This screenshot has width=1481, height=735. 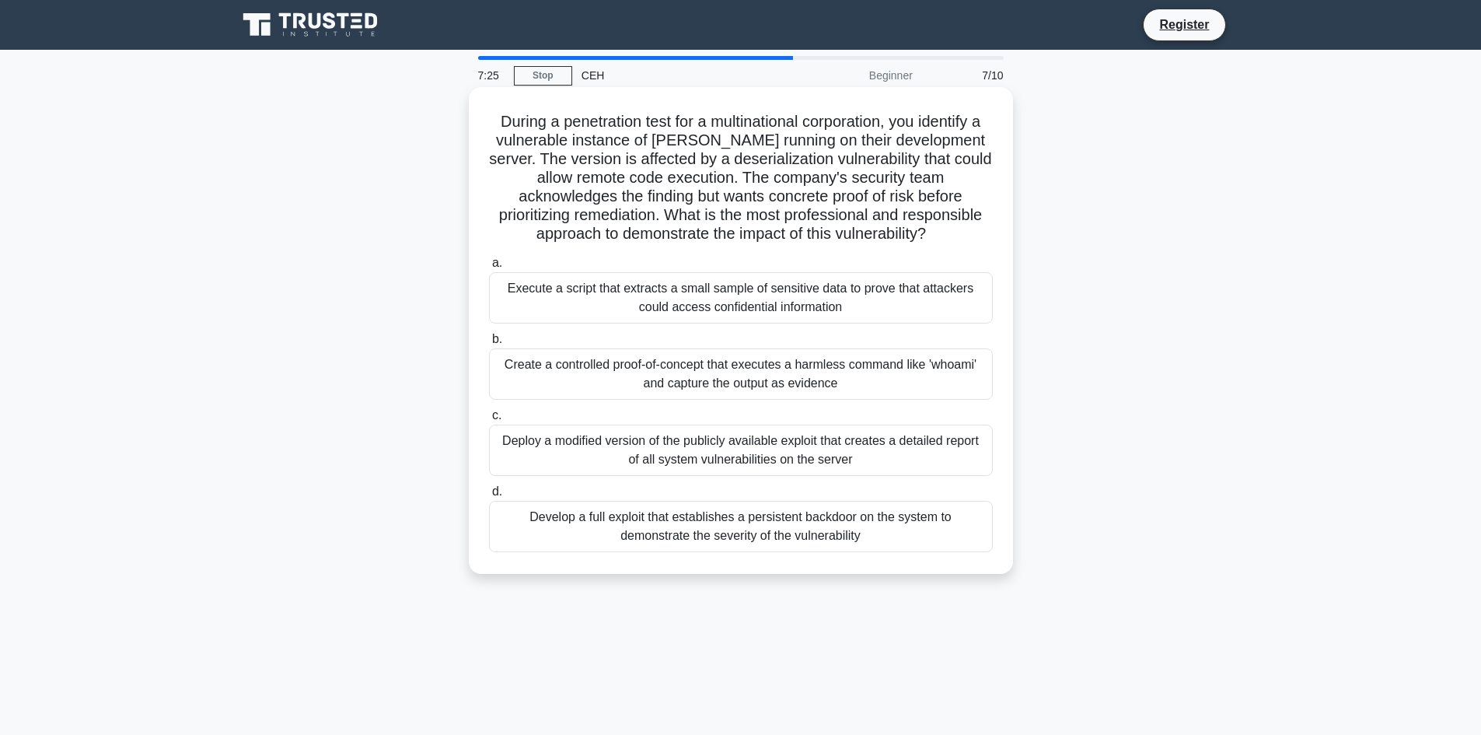 I want to click on div: Create a controlled proof-of-concept that executes a harmless command like 'whoami' and capture t..., so click(x=741, y=374).